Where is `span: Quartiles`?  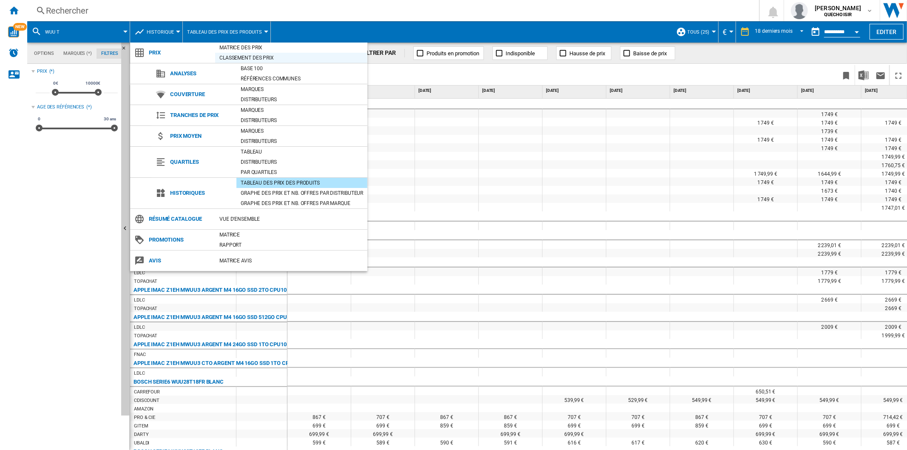 span: Quartiles is located at coordinates (201, 162).